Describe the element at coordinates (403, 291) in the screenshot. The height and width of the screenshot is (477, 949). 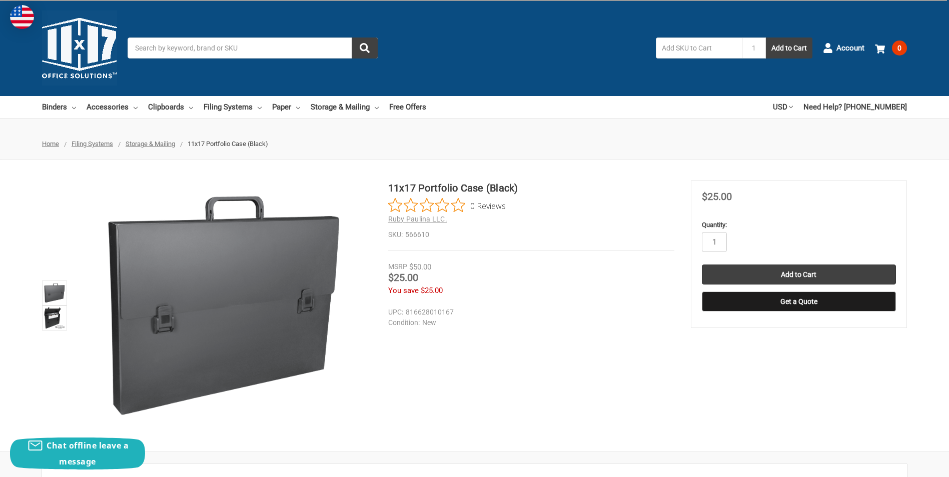
I see `span: You save` at that location.